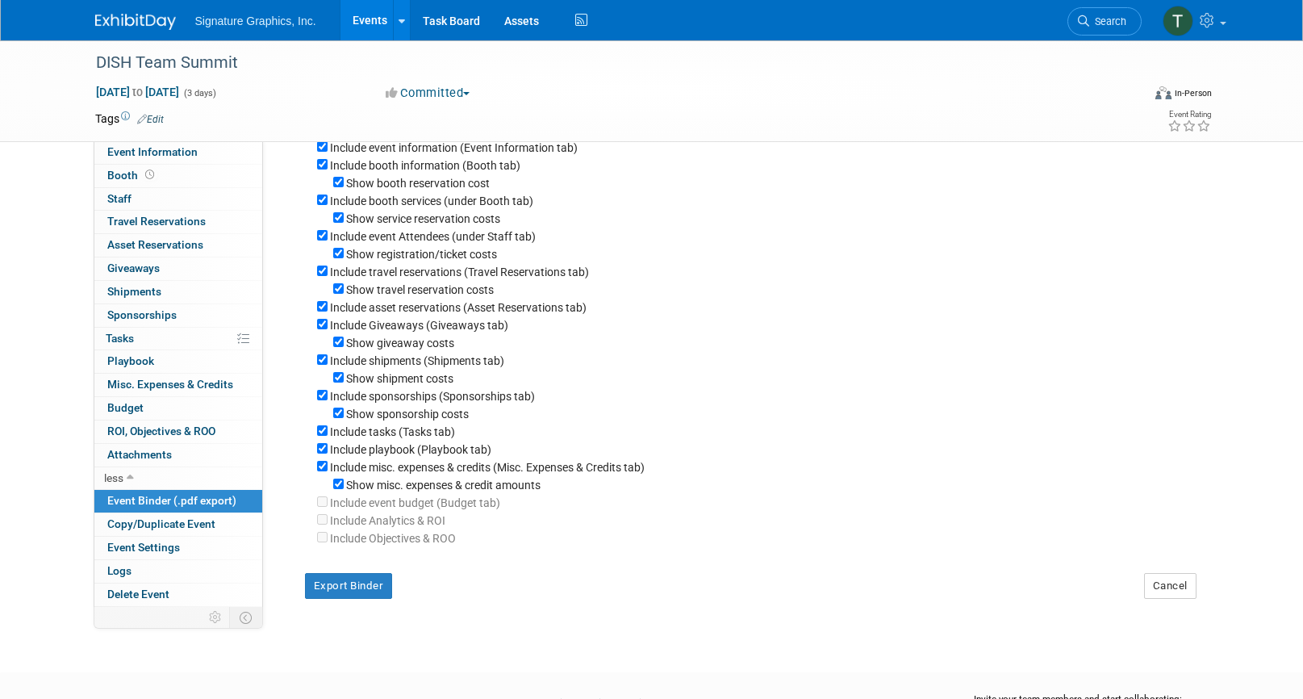  I want to click on label: Show misc. expenses & credit amounts, so click(443, 485).